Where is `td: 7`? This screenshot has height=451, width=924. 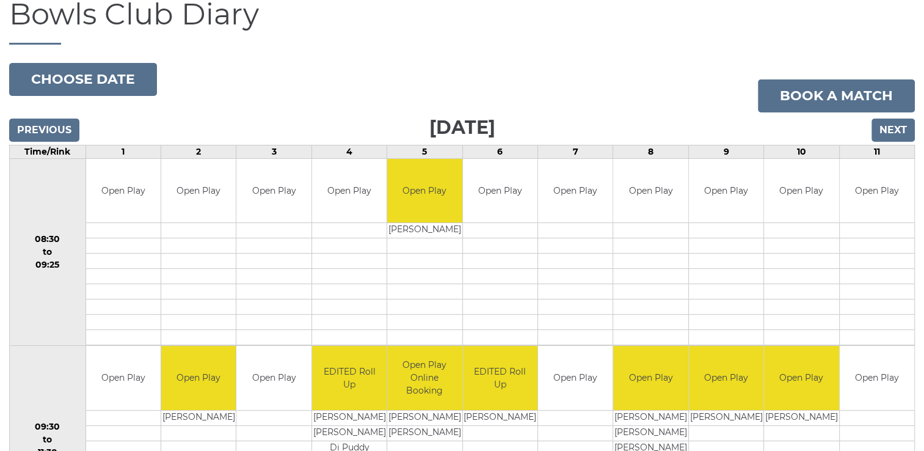
td: 7 is located at coordinates (575, 152).